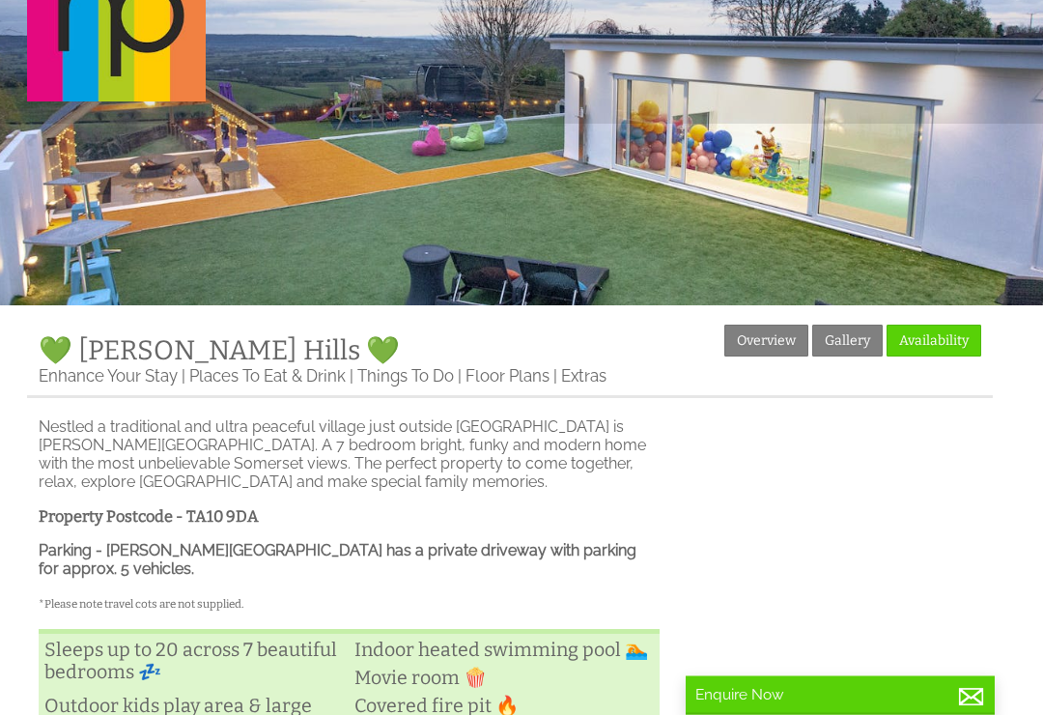 The height and width of the screenshot is (715, 1043). What do you see at coordinates (406, 377) in the screenshot?
I see `a: Things To Do` at bounding box center [406, 377].